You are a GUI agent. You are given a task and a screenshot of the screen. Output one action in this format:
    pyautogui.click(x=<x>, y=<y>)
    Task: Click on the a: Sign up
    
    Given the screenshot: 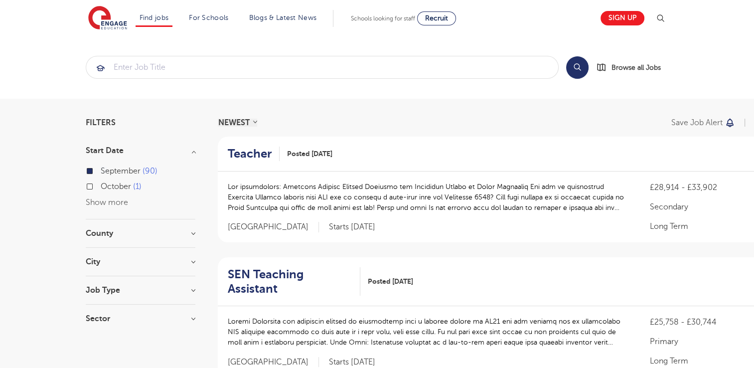 What is the action you would take?
    pyautogui.click(x=622, y=18)
    